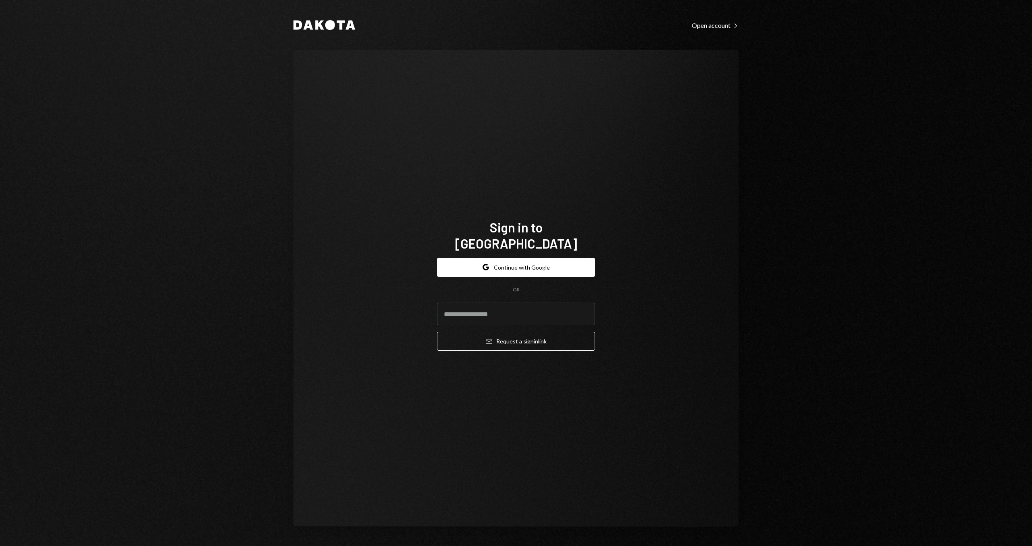  I want to click on button: Continue with Google, so click(516, 267).